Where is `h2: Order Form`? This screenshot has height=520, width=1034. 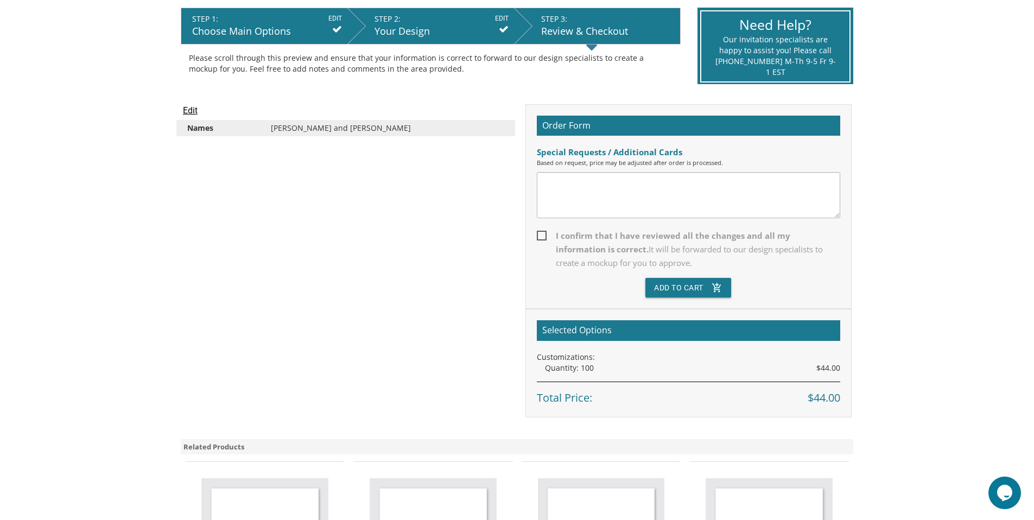
h2: Order Form is located at coordinates (689, 126).